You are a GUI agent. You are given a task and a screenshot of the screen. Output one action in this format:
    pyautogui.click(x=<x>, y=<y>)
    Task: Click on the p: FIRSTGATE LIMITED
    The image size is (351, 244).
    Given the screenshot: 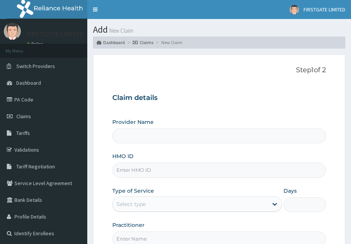 What is the action you would take?
    pyautogui.click(x=55, y=34)
    